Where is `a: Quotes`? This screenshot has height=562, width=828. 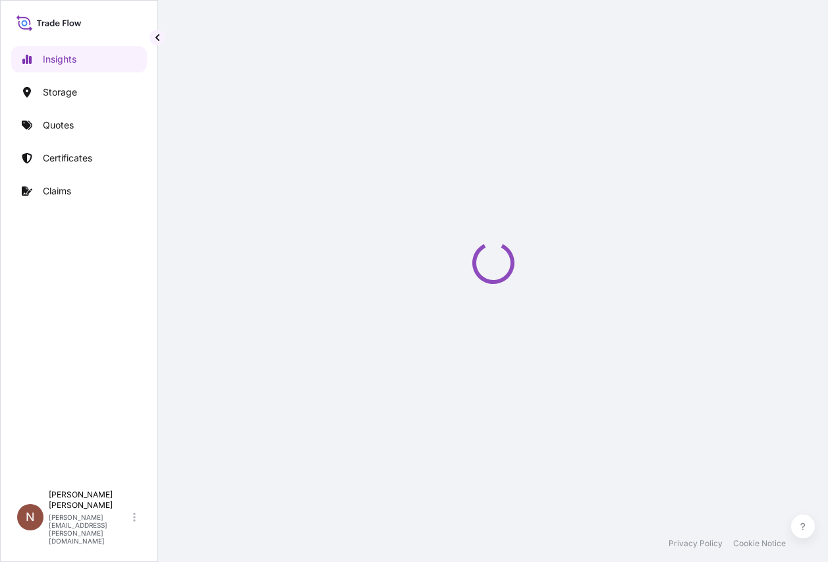 a: Quotes is located at coordinates (79, 125).